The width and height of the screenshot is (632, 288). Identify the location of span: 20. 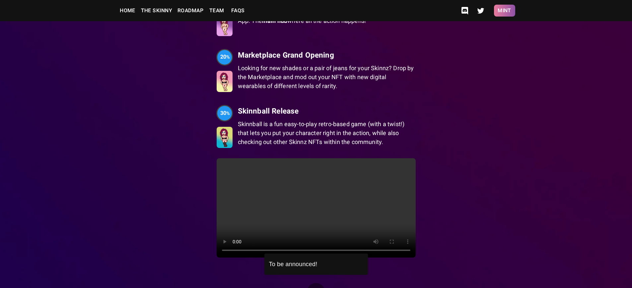
(224, 57).